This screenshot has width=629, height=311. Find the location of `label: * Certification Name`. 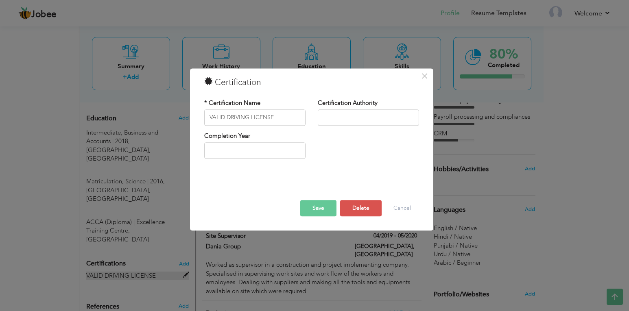

label: * Certification Name is located at coordinates (232, 103).